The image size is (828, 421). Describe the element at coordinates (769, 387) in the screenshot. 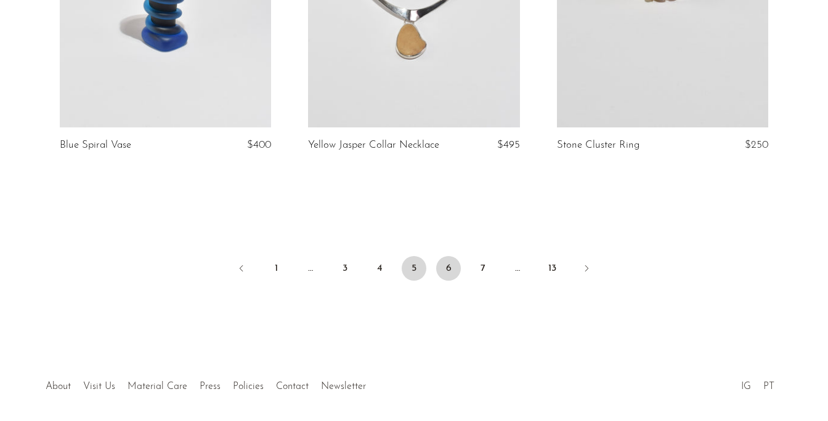

I see `a: PT` at that location.